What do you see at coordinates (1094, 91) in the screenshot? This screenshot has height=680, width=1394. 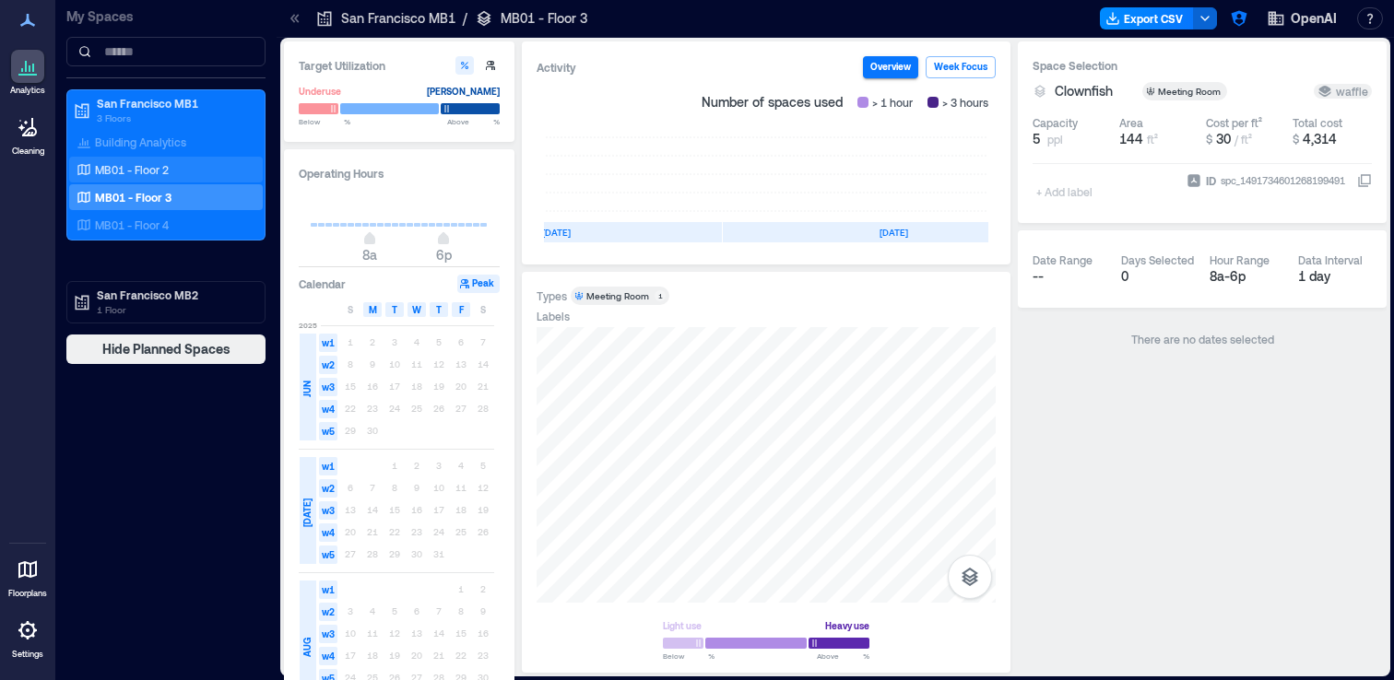 I see `button: Clownfish` at bounding box center [1094, 91].